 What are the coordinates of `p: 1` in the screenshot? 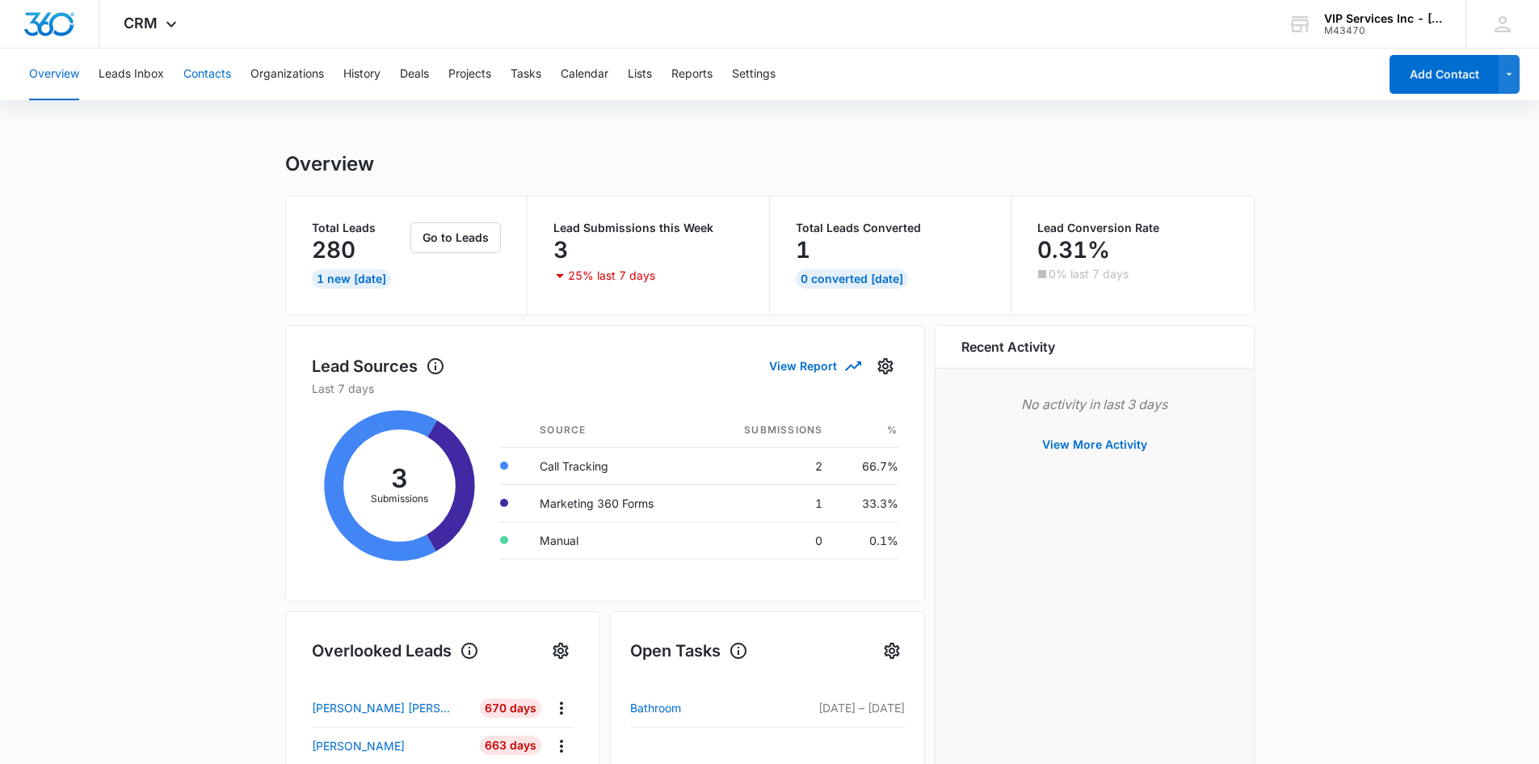 It's located at (803, 250).